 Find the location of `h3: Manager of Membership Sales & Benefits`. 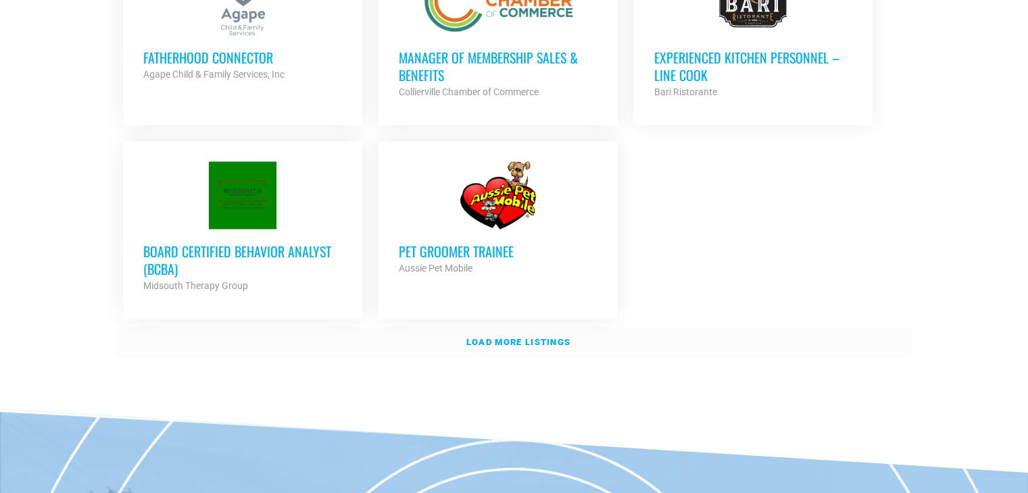

h3: Manager of Membership Sales & Benefits is located at coordinates (498, 66).